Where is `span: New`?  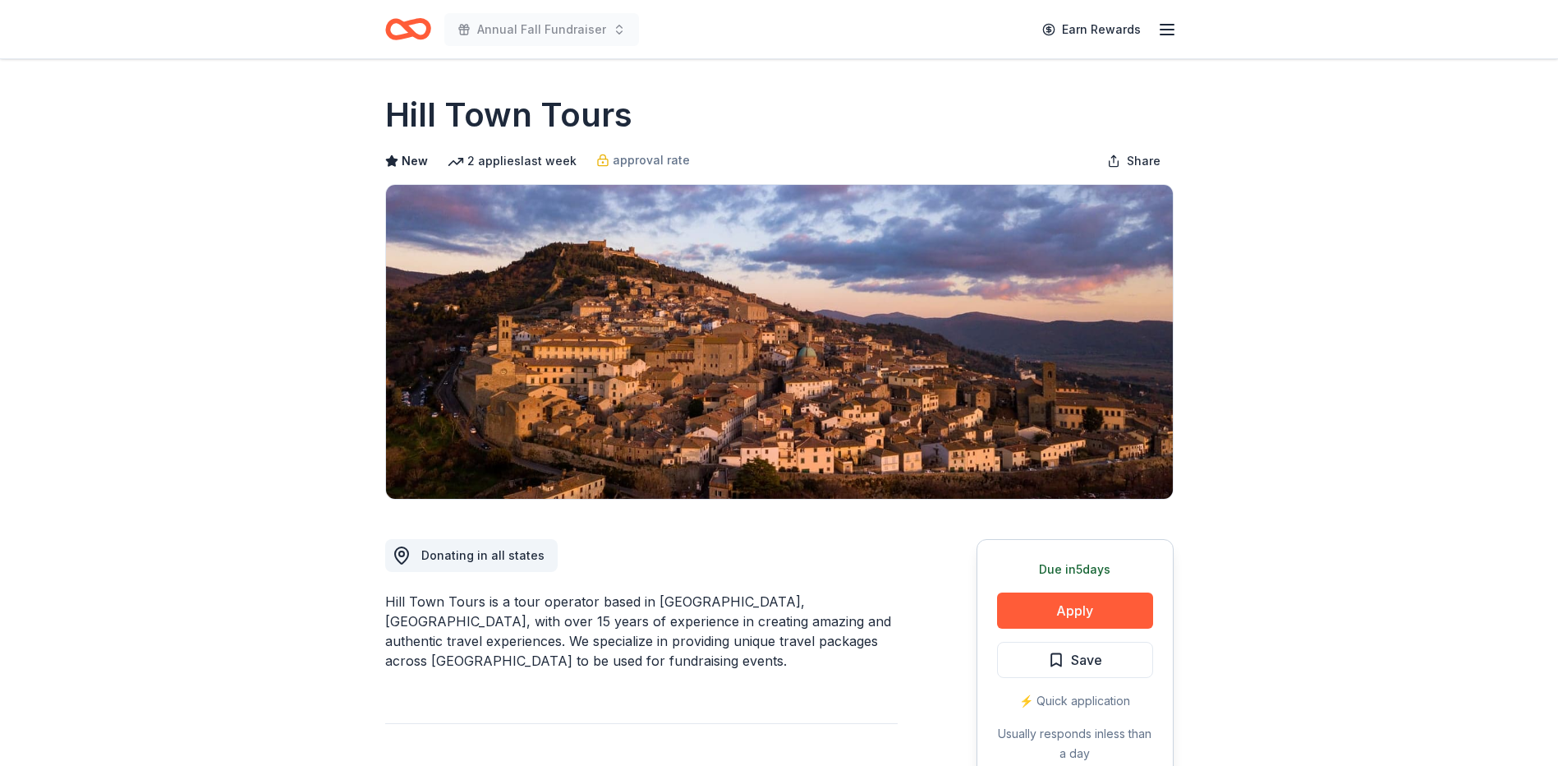
span: New is located at coordinates (415, 161).